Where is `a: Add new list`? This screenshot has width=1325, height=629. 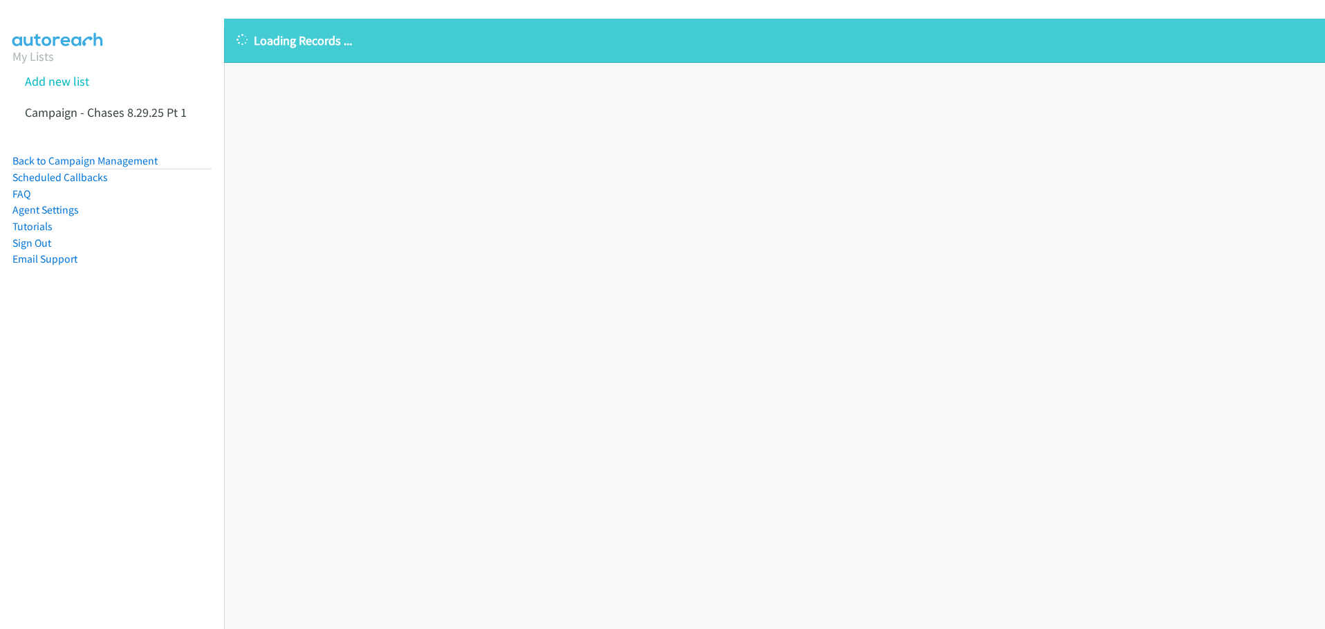
a: Add new list is located at coordinates (57, 81).